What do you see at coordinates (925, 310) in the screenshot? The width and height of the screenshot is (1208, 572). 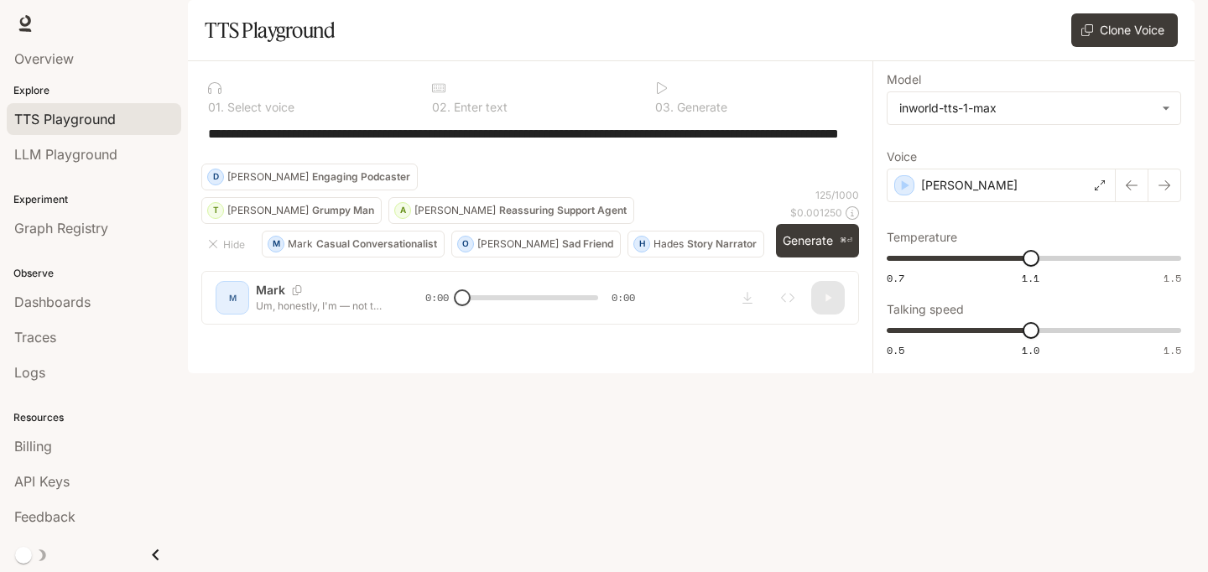 I see `p: Talking speed` at bounding box center [925, 310].